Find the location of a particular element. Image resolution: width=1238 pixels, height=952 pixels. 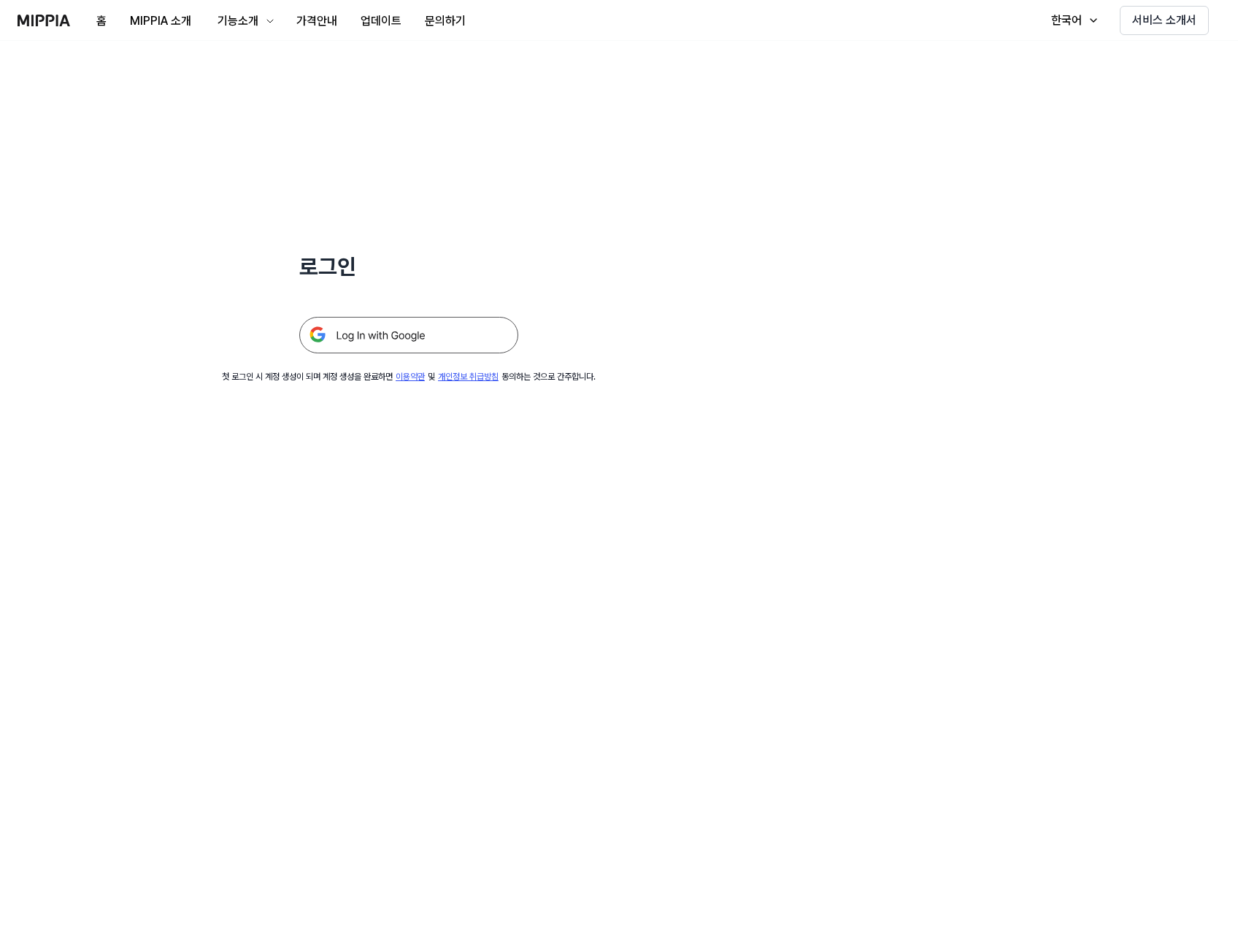

a: 문의하기 is located at coordinates (445, 21).